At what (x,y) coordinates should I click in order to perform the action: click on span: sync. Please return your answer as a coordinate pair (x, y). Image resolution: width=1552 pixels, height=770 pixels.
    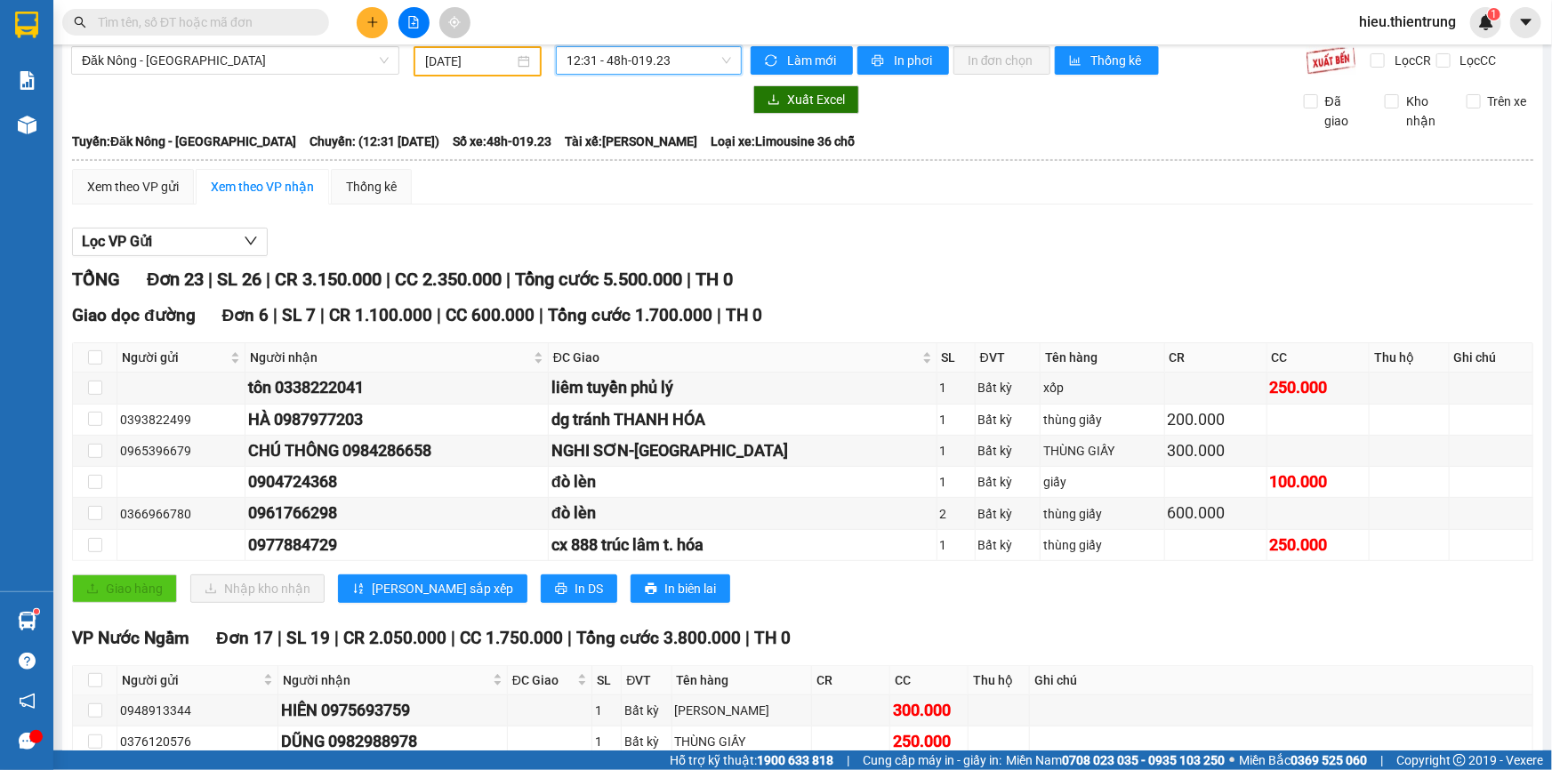
    Looking at the image, I should click on (772, 61).